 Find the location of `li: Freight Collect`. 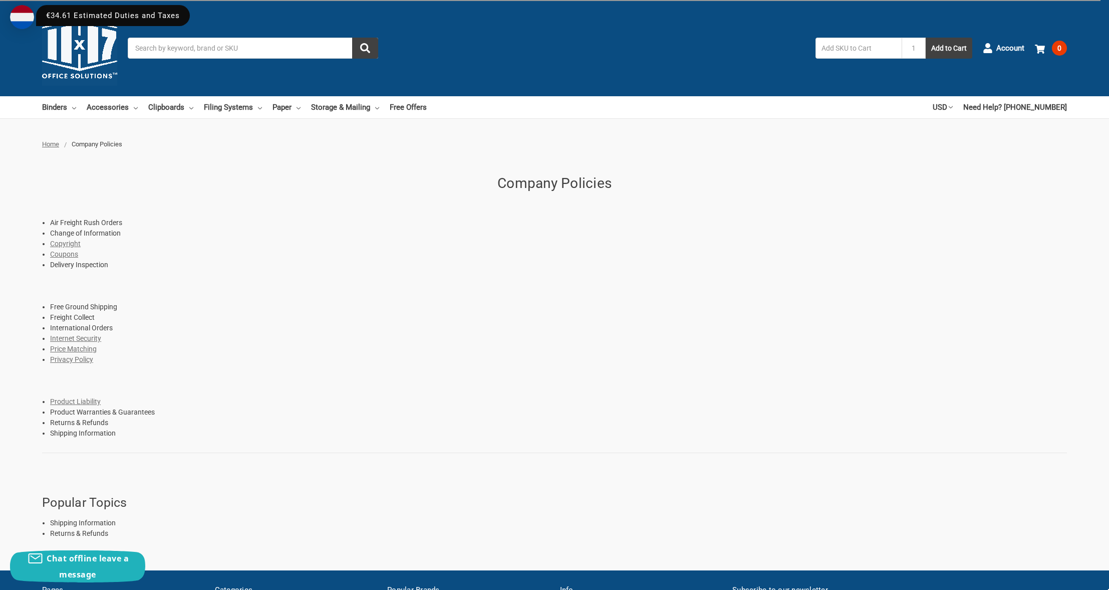

li: Freight Collect is located at coordinates (558, 317).